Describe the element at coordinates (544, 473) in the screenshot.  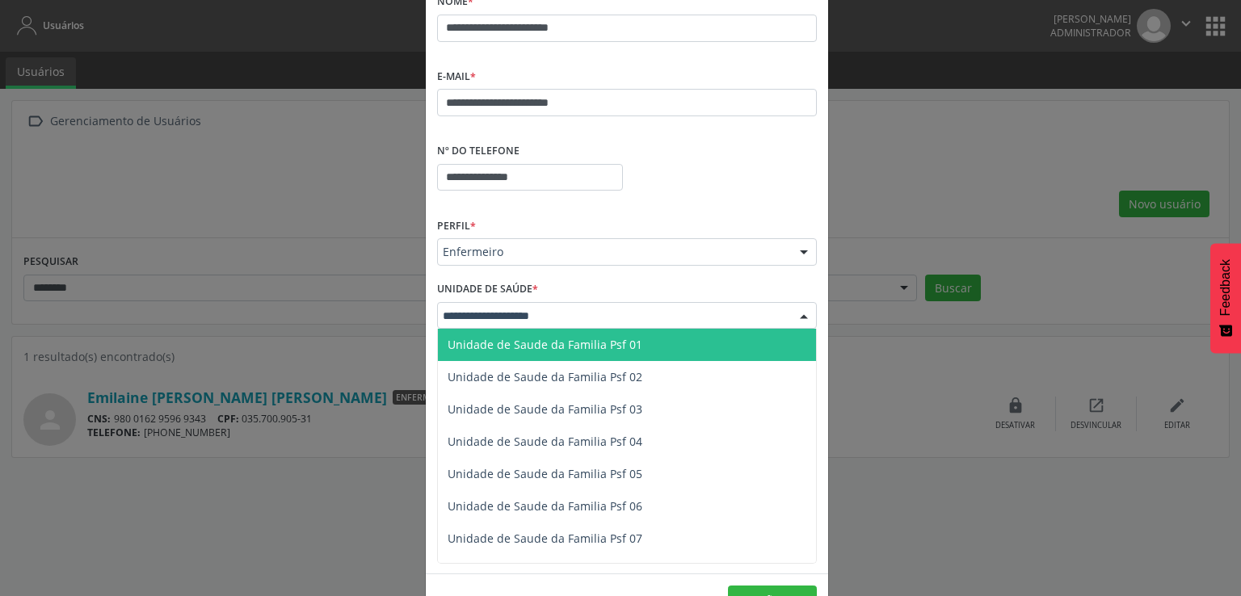
I see `span: Unidade de Saude da Familia Psf 05` at that location.